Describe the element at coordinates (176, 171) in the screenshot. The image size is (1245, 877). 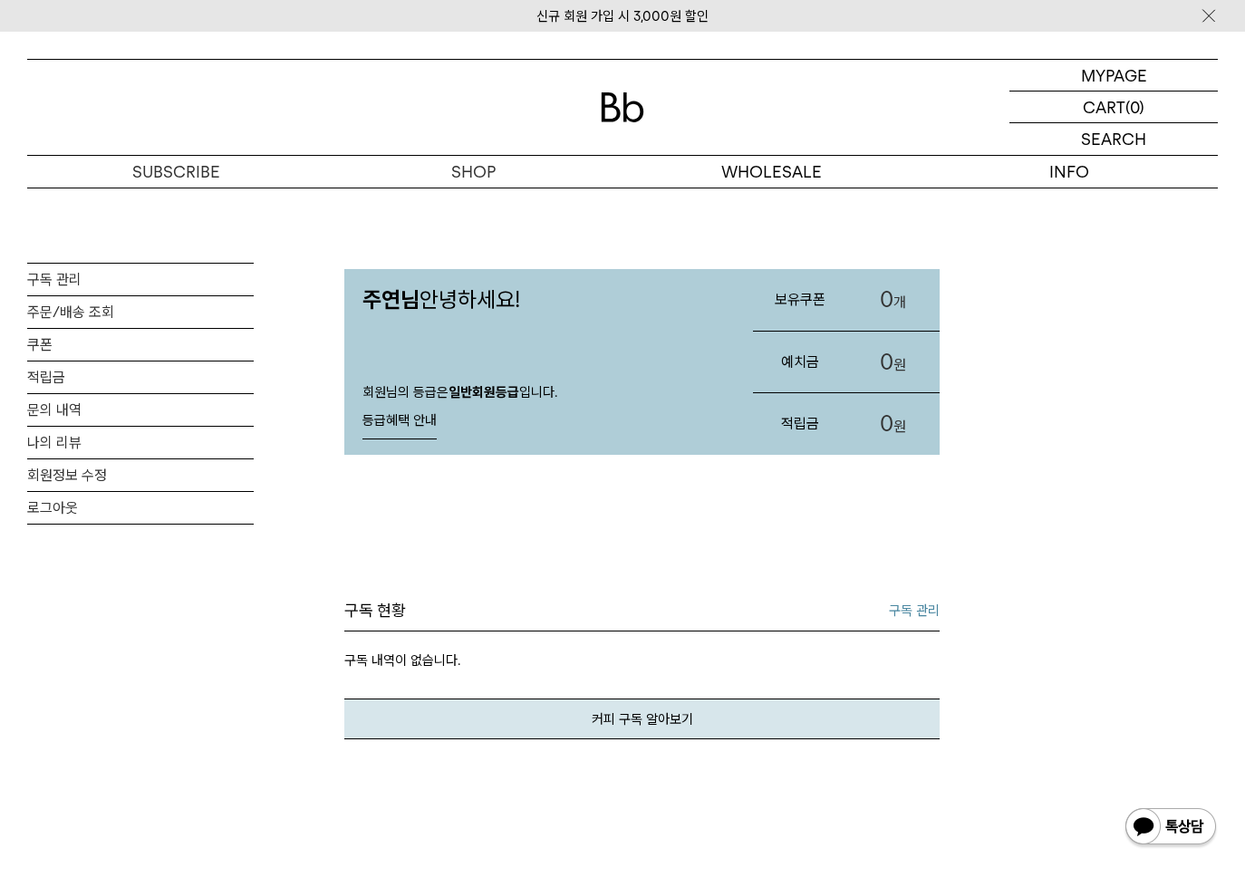
I see `p: SUBSCRIBE` at that location.